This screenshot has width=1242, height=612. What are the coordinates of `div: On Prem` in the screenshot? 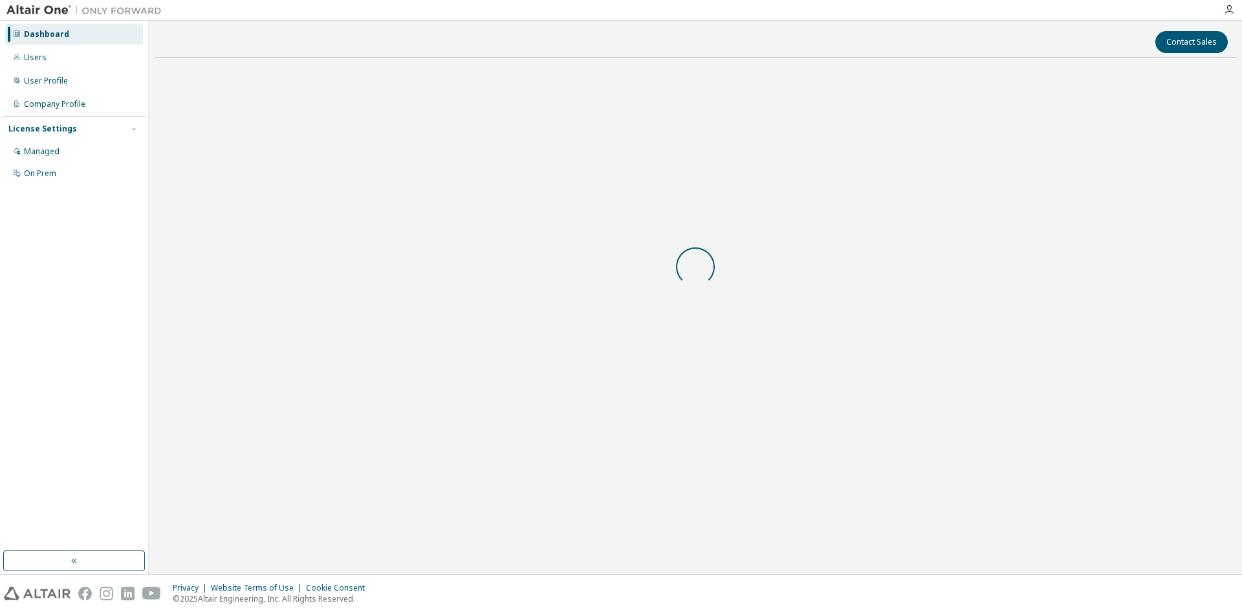 It's located at (40, 173).